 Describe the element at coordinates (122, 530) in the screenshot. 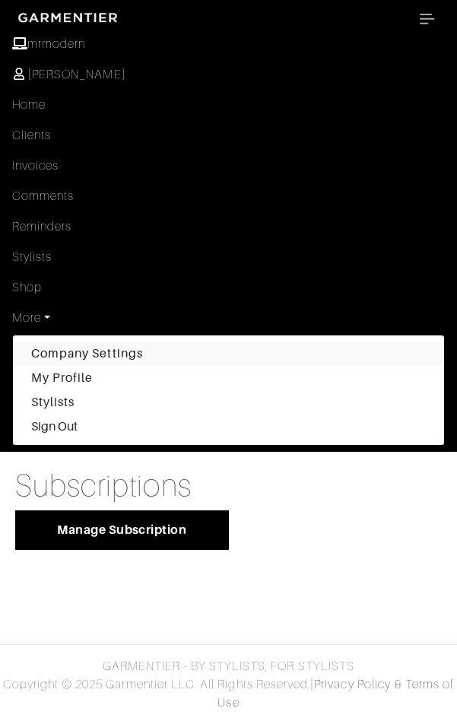

I see `span: Manage Subscription` at that location.